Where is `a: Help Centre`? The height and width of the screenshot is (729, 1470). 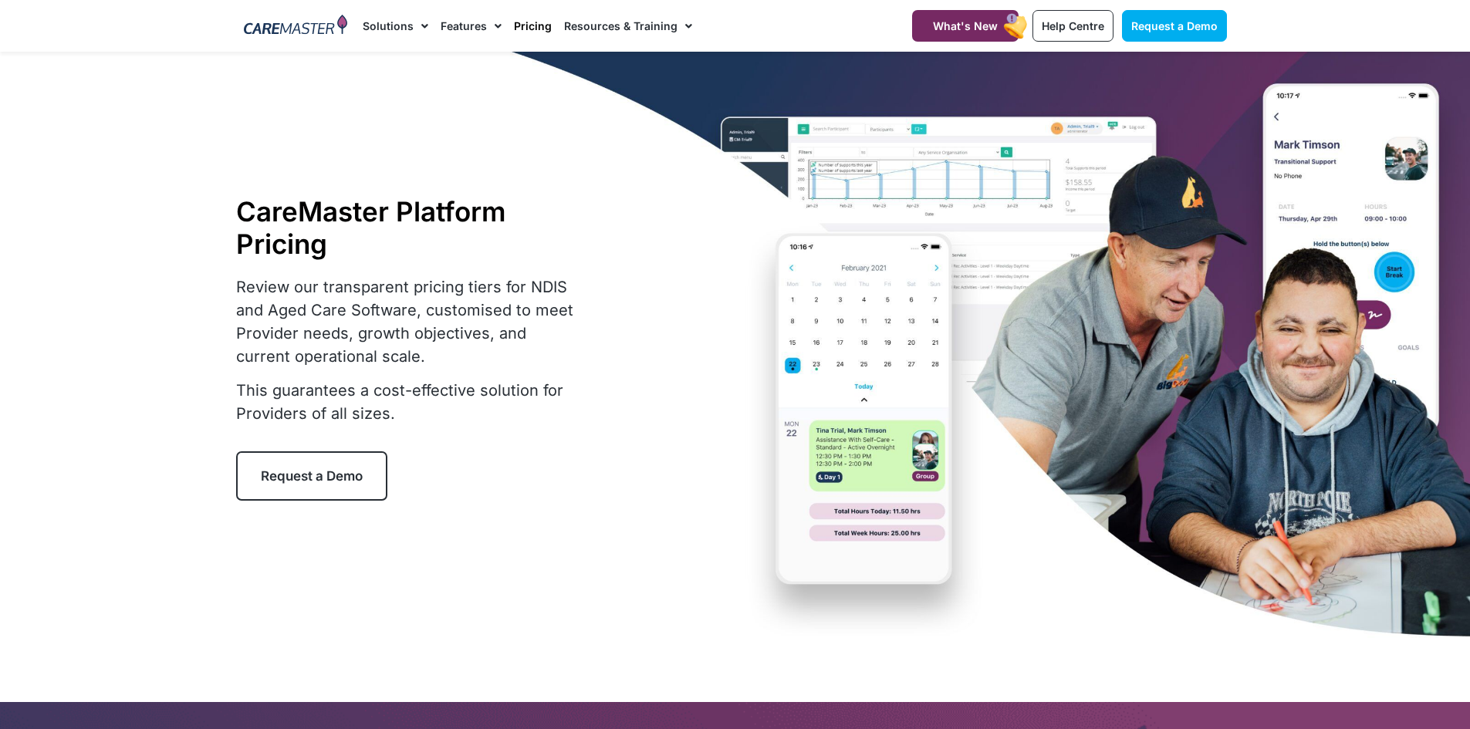
a: Help Centre is located at coordinates (1073, 25).